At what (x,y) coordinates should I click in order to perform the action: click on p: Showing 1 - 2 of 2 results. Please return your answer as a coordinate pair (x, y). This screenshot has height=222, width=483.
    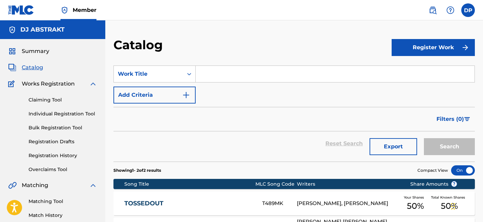
    Looking at the image, I should click on (137, 171).